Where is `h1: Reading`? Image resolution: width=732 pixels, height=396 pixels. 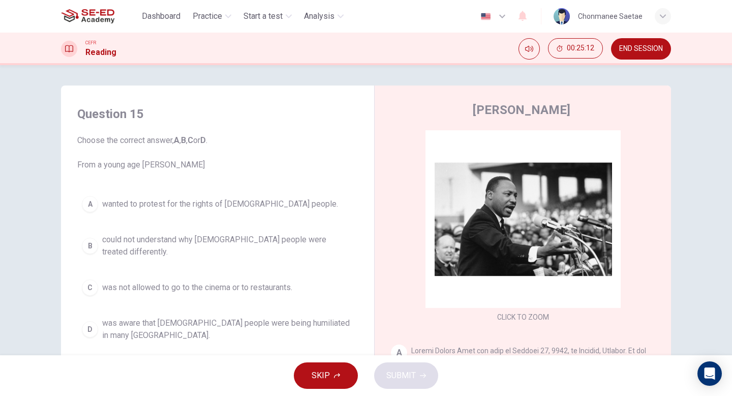 h1: Reading is located at coordinates (101, 52).